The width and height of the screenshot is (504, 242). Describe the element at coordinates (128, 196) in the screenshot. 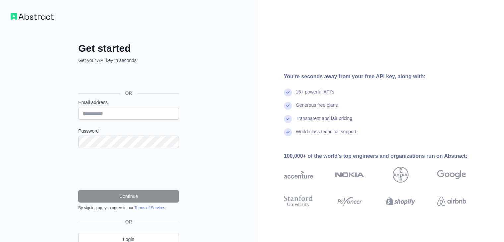

I see `button: Continue` at that location.